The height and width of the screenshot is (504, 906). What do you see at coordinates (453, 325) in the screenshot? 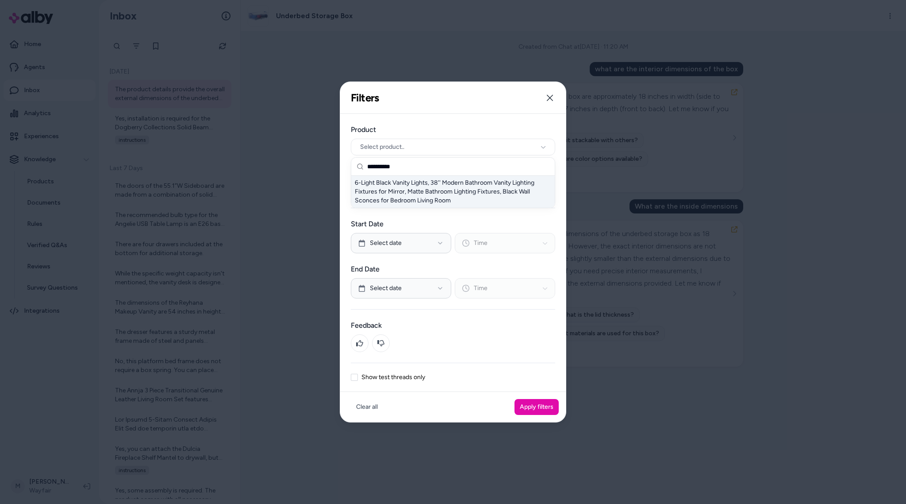
I see `label: Feedback` at bounding box center [453, 325].